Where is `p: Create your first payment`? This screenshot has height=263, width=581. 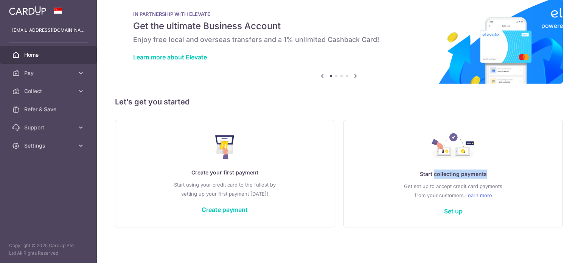 p: Create your first payment is located at coordinates (225, 172).